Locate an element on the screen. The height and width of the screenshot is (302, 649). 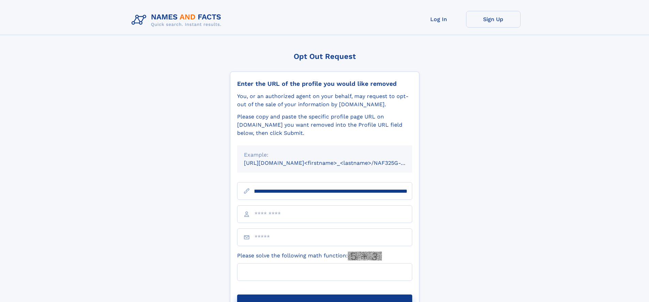
label: Please solve the following math function: is located at coordinates (310, 256).